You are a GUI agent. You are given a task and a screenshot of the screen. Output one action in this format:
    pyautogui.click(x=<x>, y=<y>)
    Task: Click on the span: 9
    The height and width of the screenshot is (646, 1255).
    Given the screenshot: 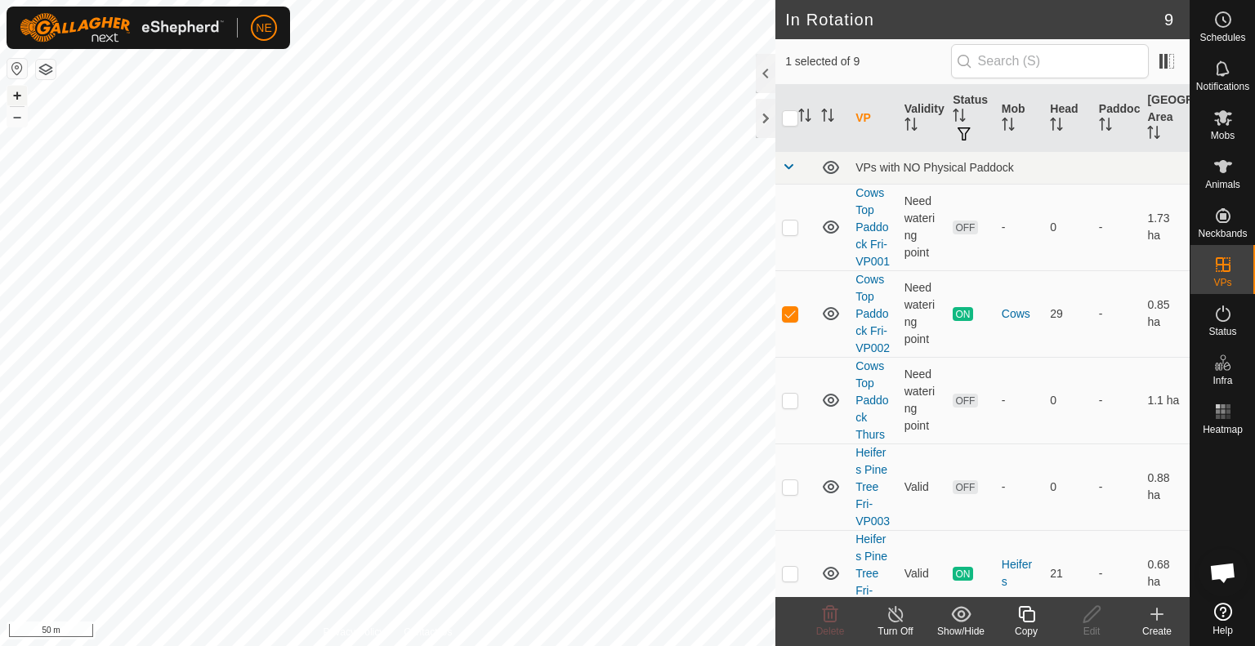 What is the action you would take?
    pyautogui.click(x=1169, y=20)
    